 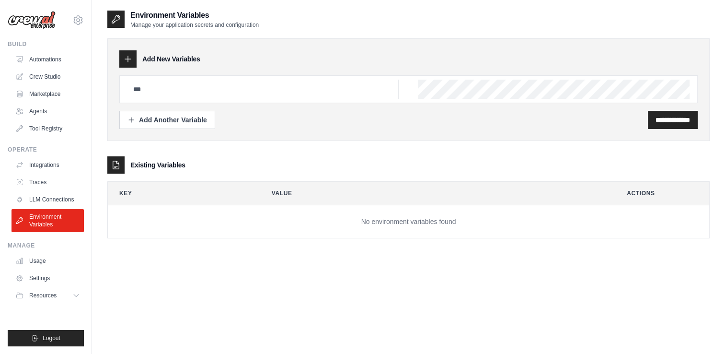 What do you see at coordinates (47, 165) in the screenshot?
I see `a: Integrations` at bounding box center [47, 165].